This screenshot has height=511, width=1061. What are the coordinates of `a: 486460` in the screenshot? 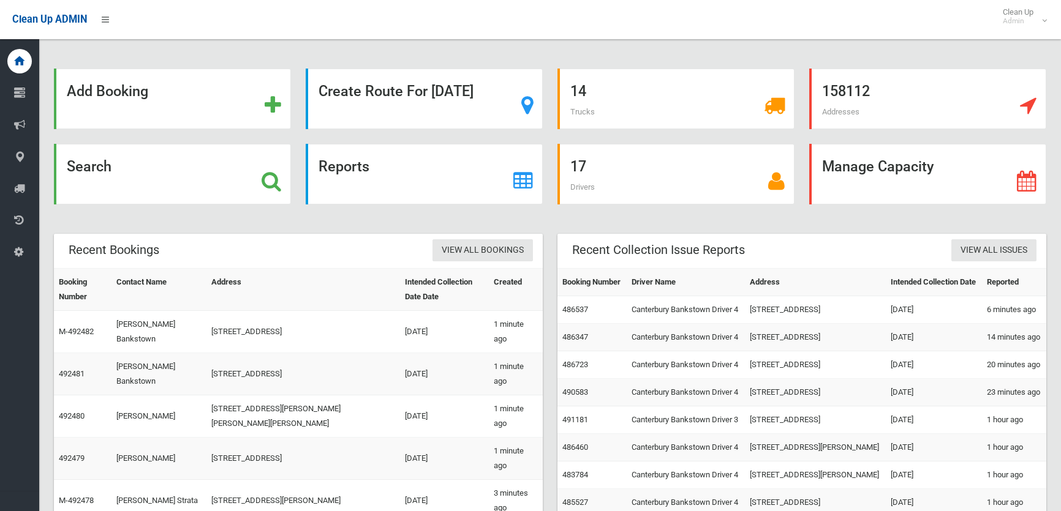 It's located at (575, 447).